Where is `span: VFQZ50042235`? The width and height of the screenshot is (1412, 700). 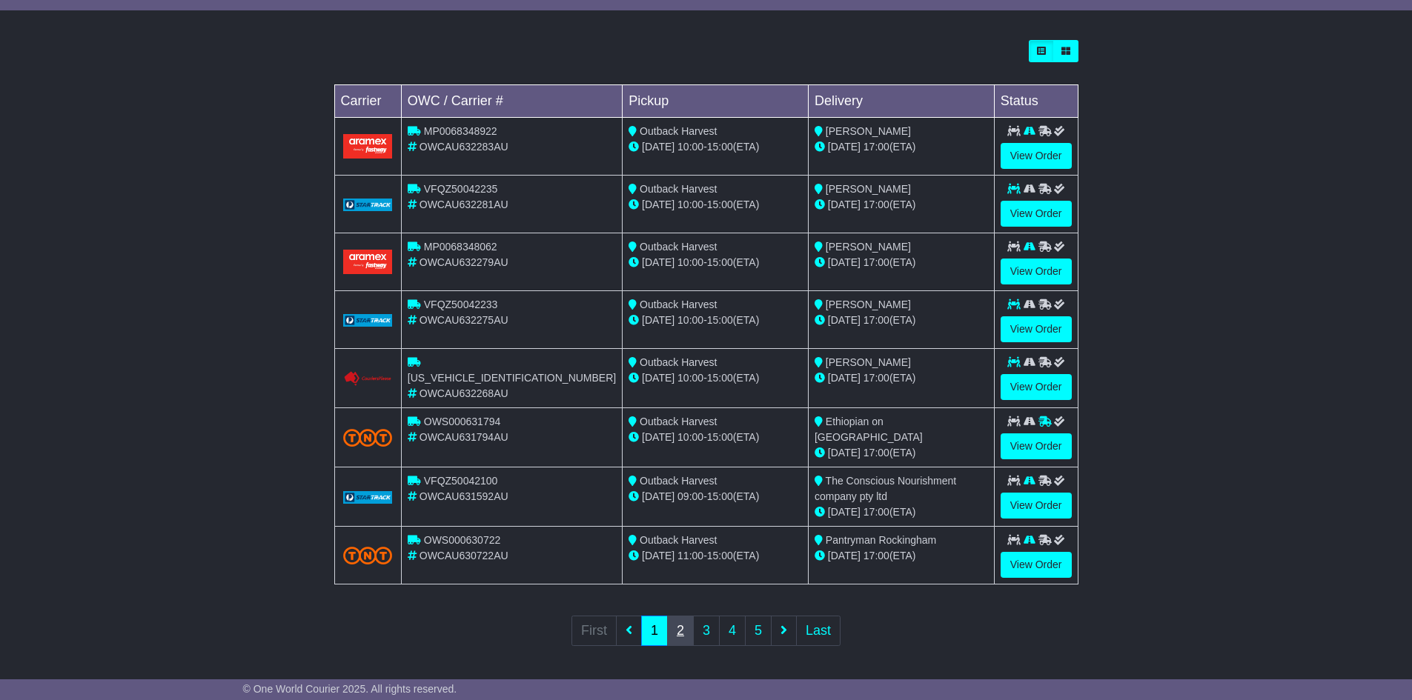 span: VFQZ50042235 is located at coordinates (461, 189).